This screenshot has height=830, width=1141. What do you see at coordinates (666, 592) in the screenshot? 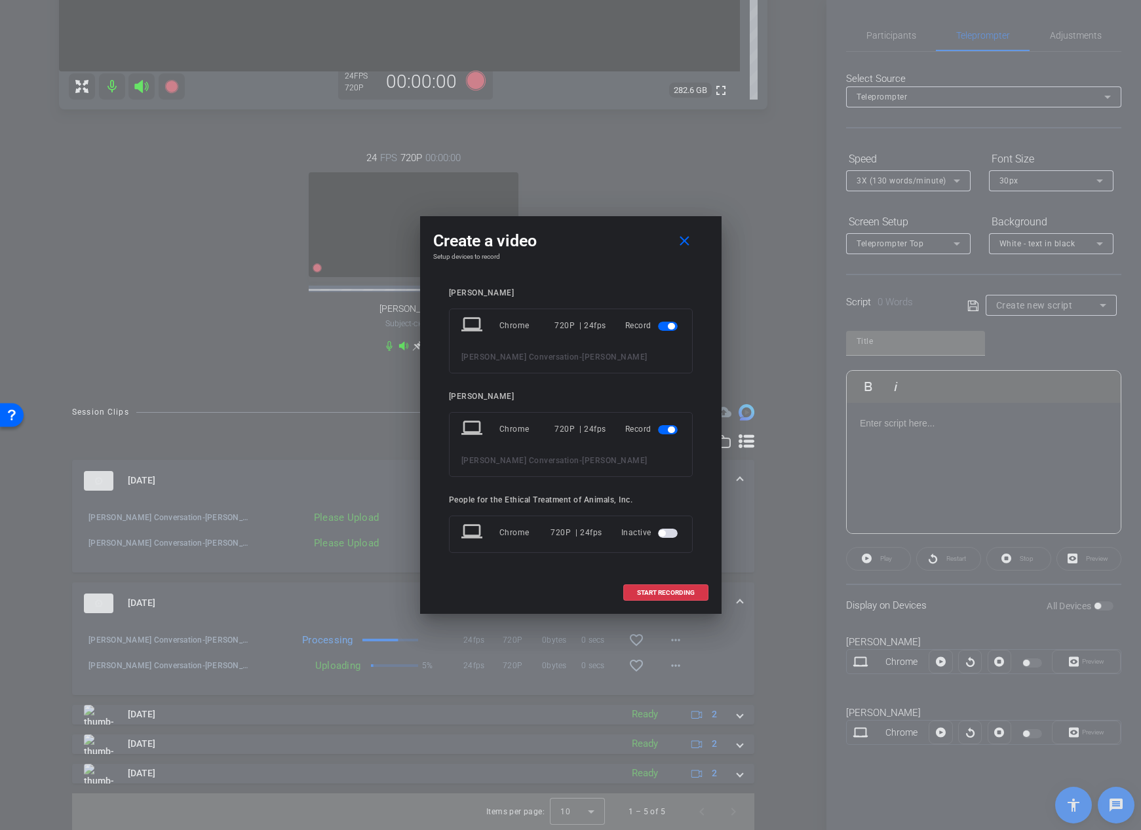
I see `button: START RECORDING` at bounding box center [666, 592].